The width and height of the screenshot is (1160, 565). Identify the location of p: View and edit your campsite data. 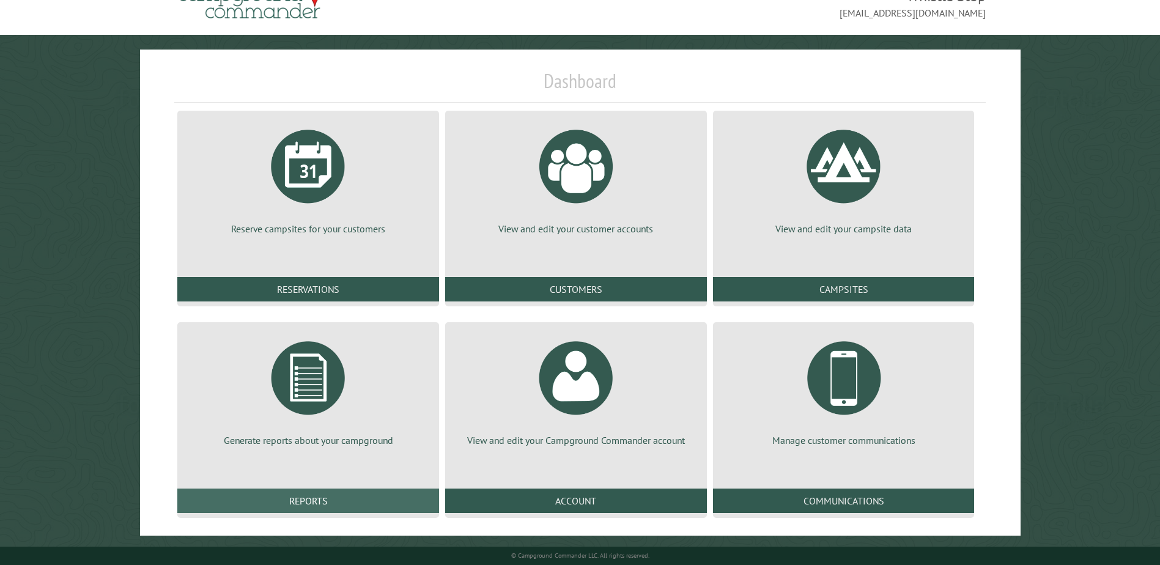
(844, 229).